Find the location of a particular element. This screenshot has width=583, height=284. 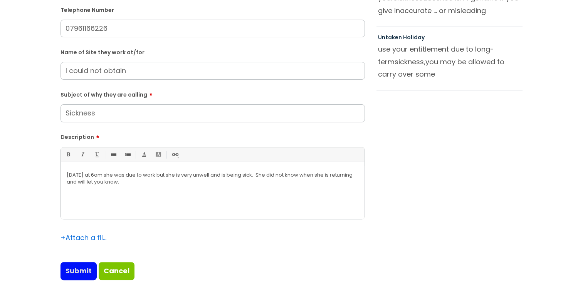

label: Name of Site they work at/for is located at coordinates (213, 52).